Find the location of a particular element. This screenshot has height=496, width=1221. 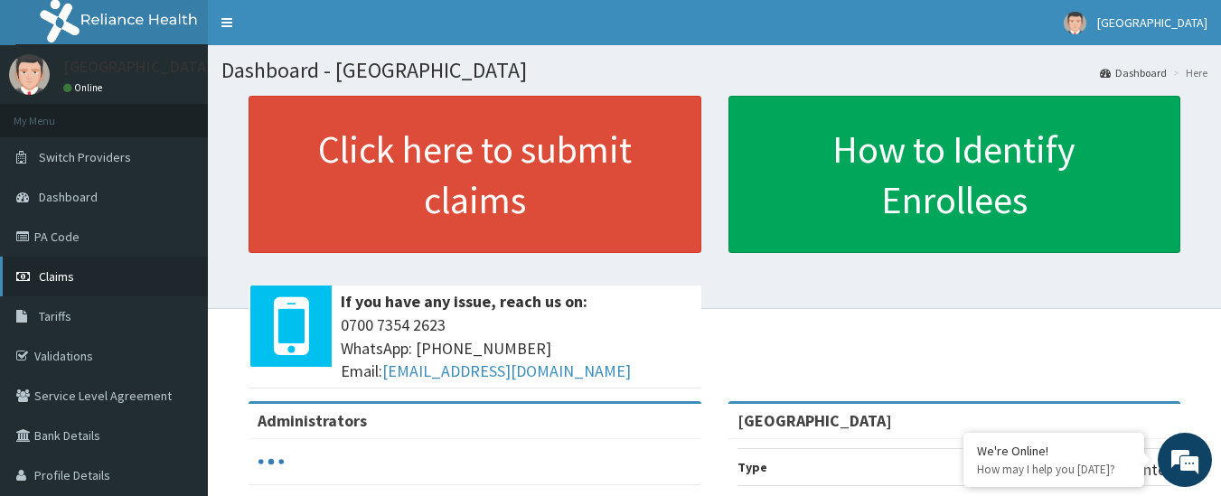

span: Switch Providers is located at coordinates (85, 157).